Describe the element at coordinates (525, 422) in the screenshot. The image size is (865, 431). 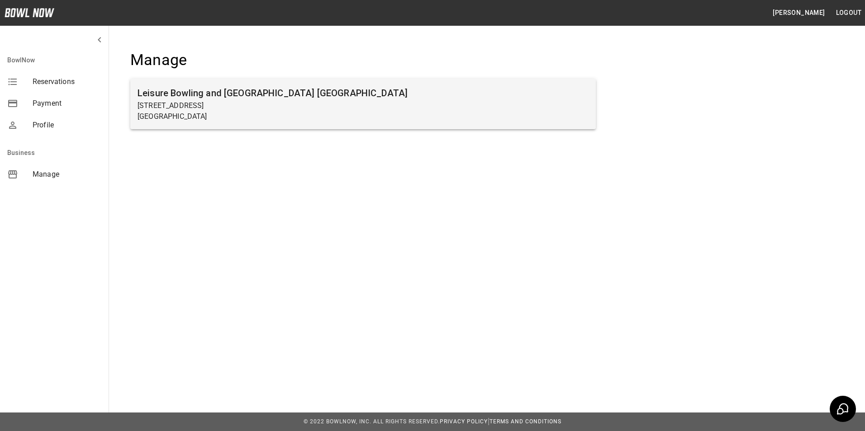
I see `a: Terms and Conditions` at that location.